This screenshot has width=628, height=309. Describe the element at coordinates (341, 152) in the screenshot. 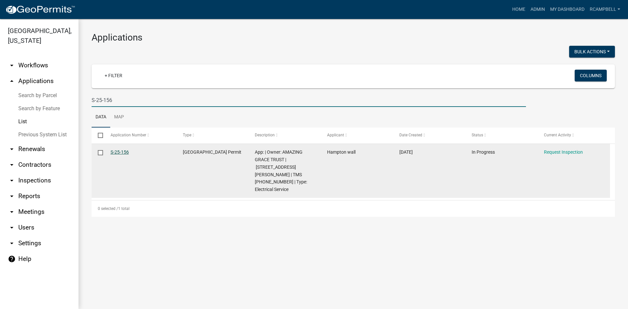

I see `span: Hampton wall` at that location.